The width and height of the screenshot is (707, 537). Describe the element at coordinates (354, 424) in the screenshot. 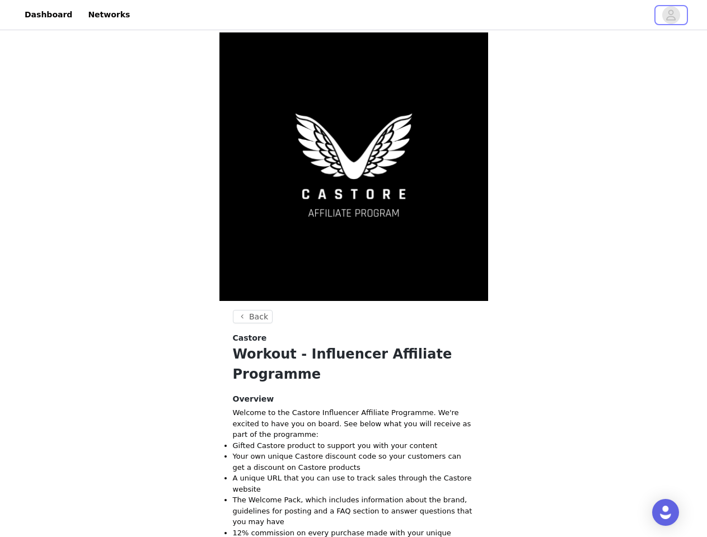

I see `p: Welcome to the Castore Influencer Affiliate Programme. We're excited to have you on board. See be...` at that location.